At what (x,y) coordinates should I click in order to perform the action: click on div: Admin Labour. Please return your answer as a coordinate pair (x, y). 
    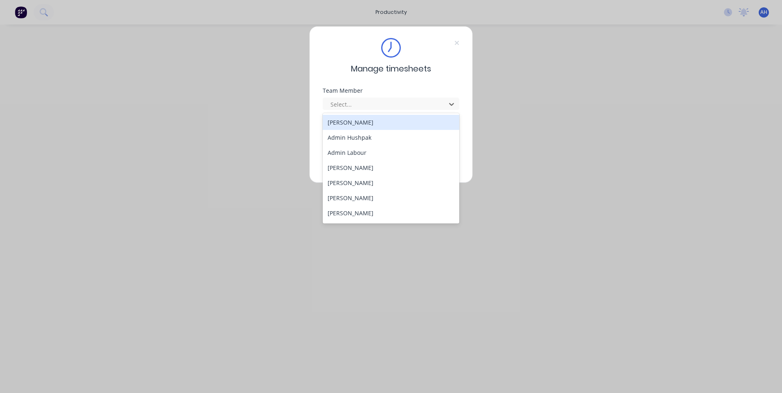
    Looking at the image, I should click on (391, 153).